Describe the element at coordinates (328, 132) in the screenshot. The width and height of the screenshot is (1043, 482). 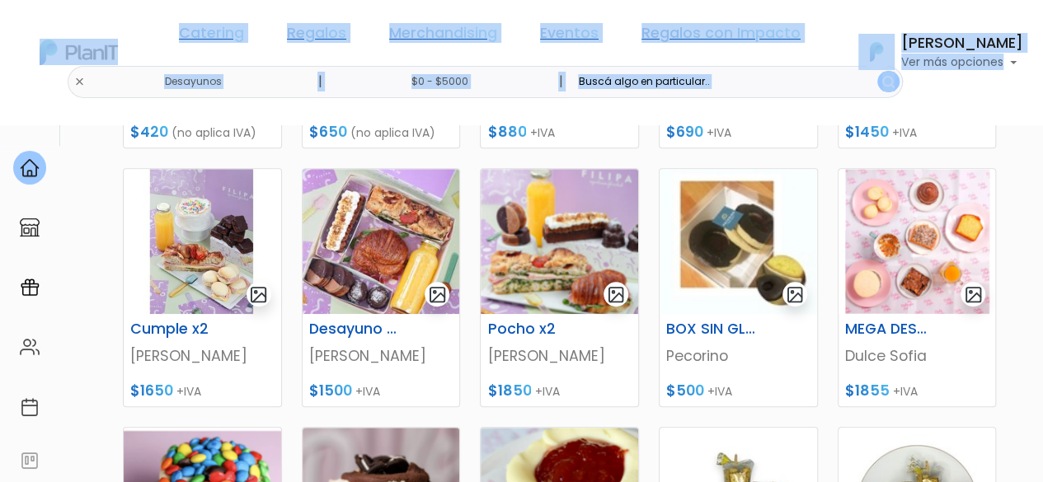
I see `span: $650` at that location.